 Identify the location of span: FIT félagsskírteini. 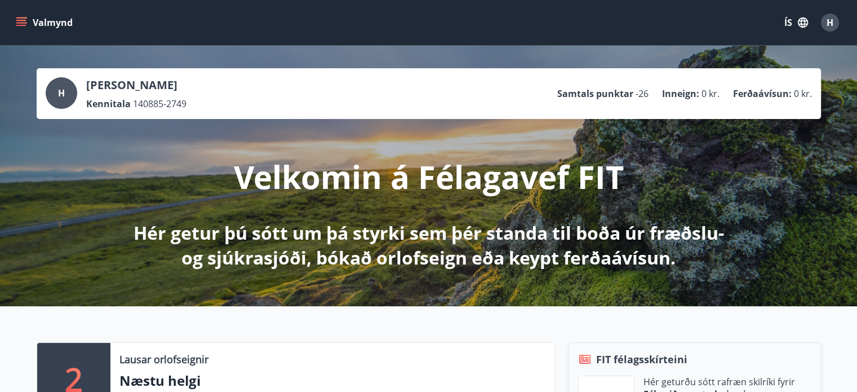
(642, 359).